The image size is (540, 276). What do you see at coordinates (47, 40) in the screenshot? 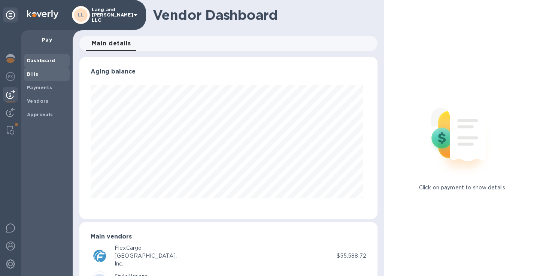
I see `p: Pay` at bounding box center [47, 40].